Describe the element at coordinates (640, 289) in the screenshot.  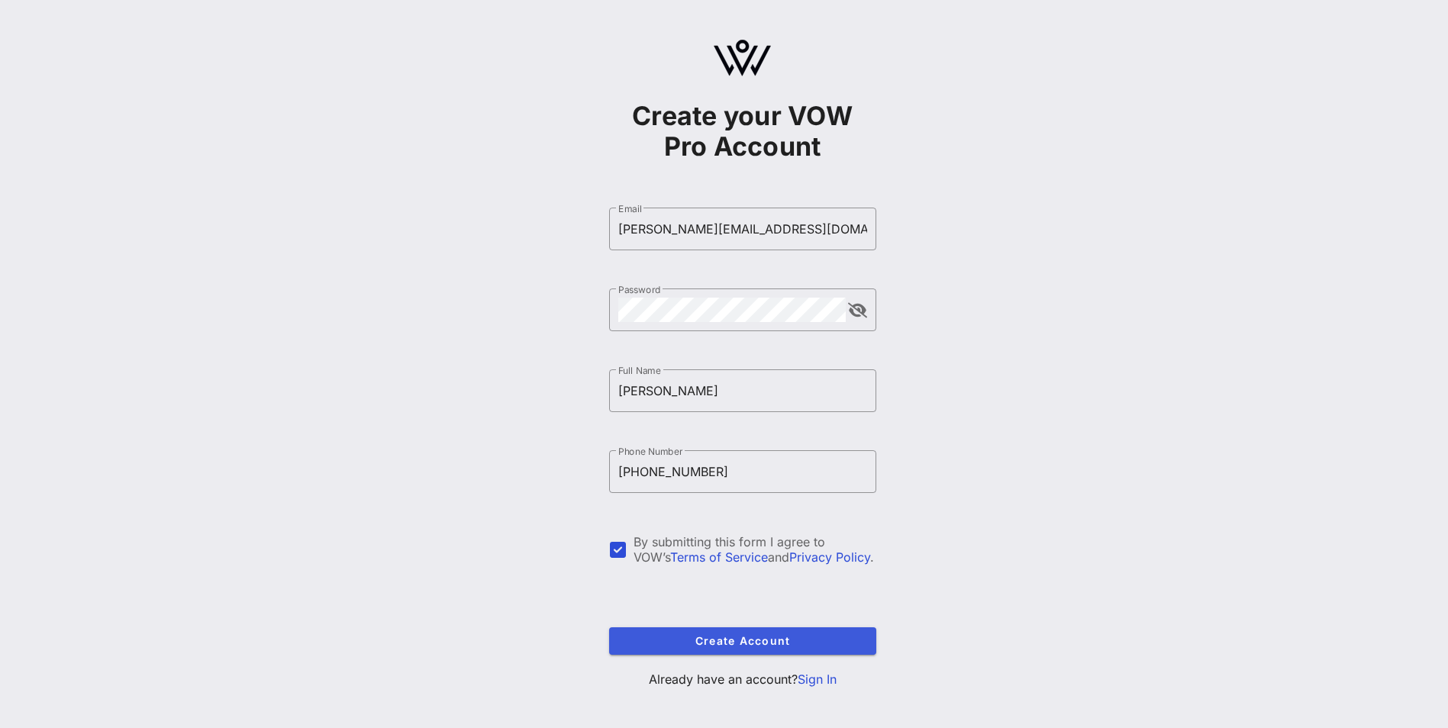
I see `label: Password` at that location.